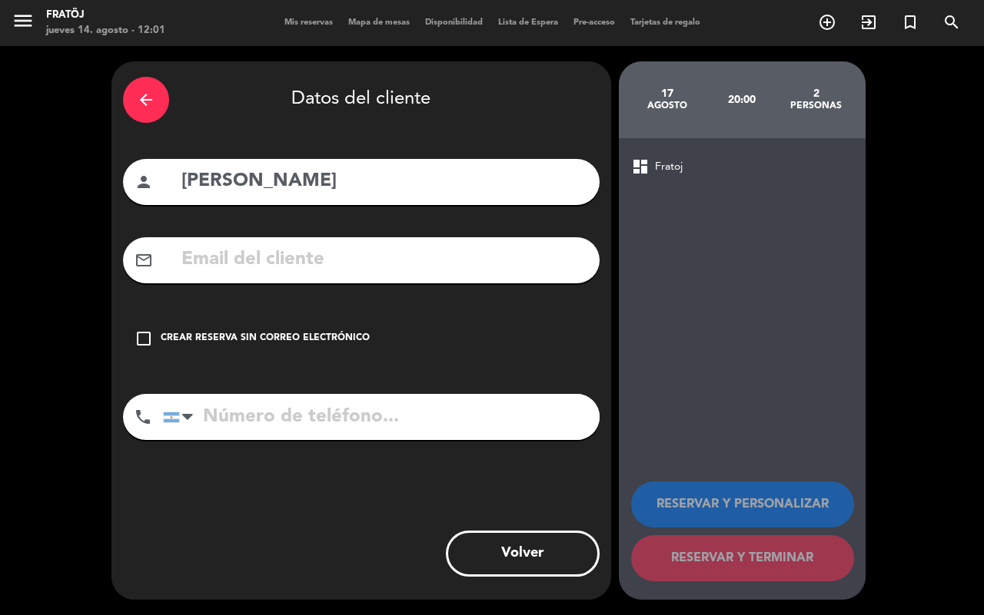  Describe the element at coordinates (146, 100) in the screenshot. I see `i: arrow_back` at that location.